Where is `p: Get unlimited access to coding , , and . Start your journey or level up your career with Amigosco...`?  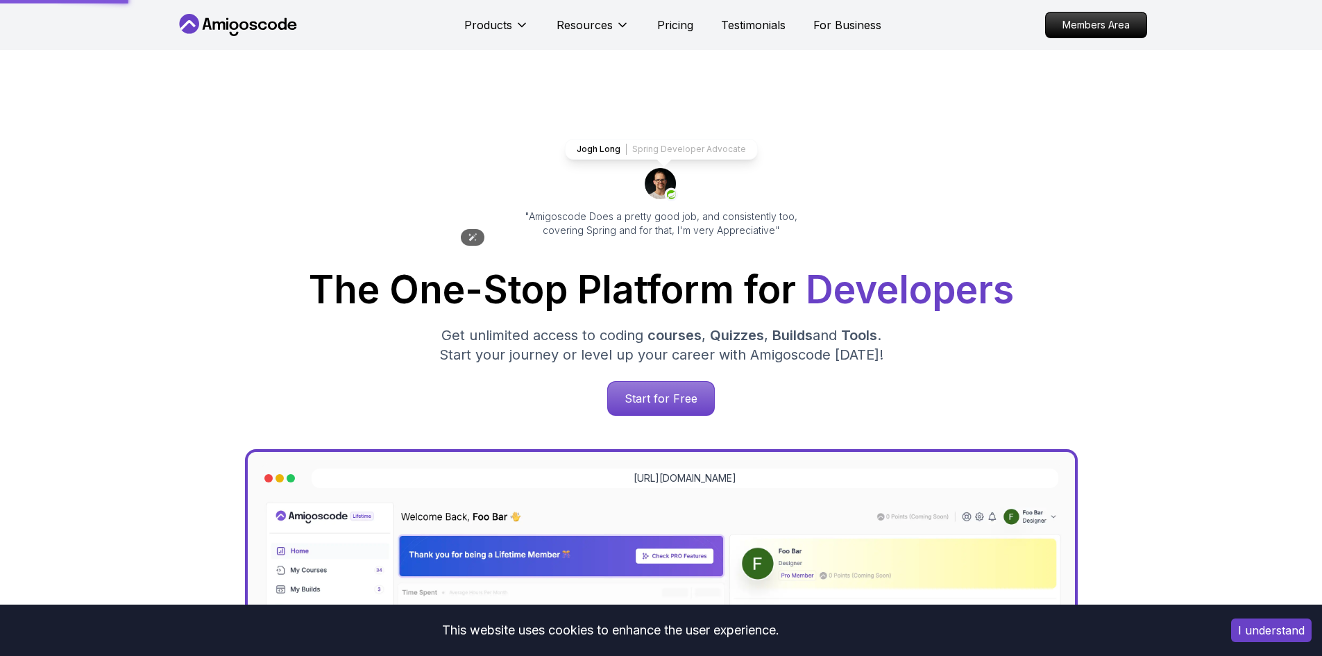 p: Get unlimited access to coding , , and . Start your journey or level up your career with Amigosco... is located at coordinates (662, 345).